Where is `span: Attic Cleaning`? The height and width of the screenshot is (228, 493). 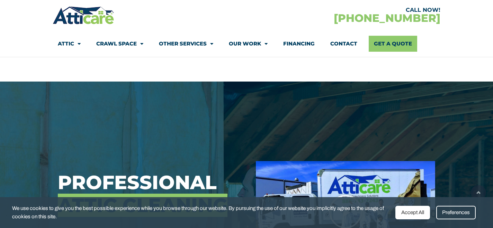 span: Attic Cleaning is located at coordinates (143, 205).